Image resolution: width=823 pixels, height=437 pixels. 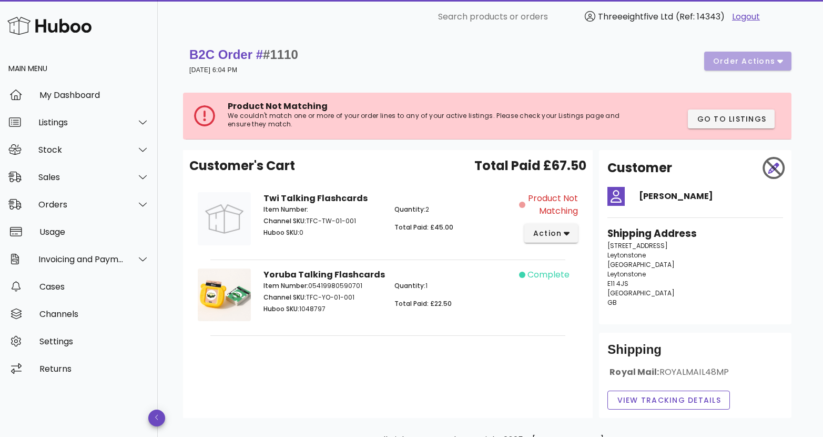 I want to click on button: View Tracking details, so click(x=669, y=400).